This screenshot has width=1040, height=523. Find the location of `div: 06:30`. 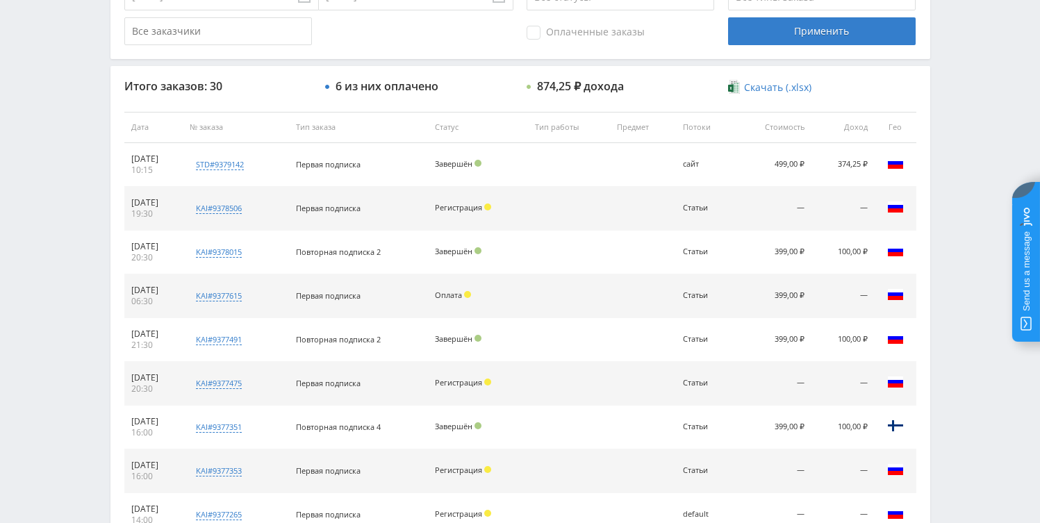

div: 06:30 is located at coordinates (154, 301).